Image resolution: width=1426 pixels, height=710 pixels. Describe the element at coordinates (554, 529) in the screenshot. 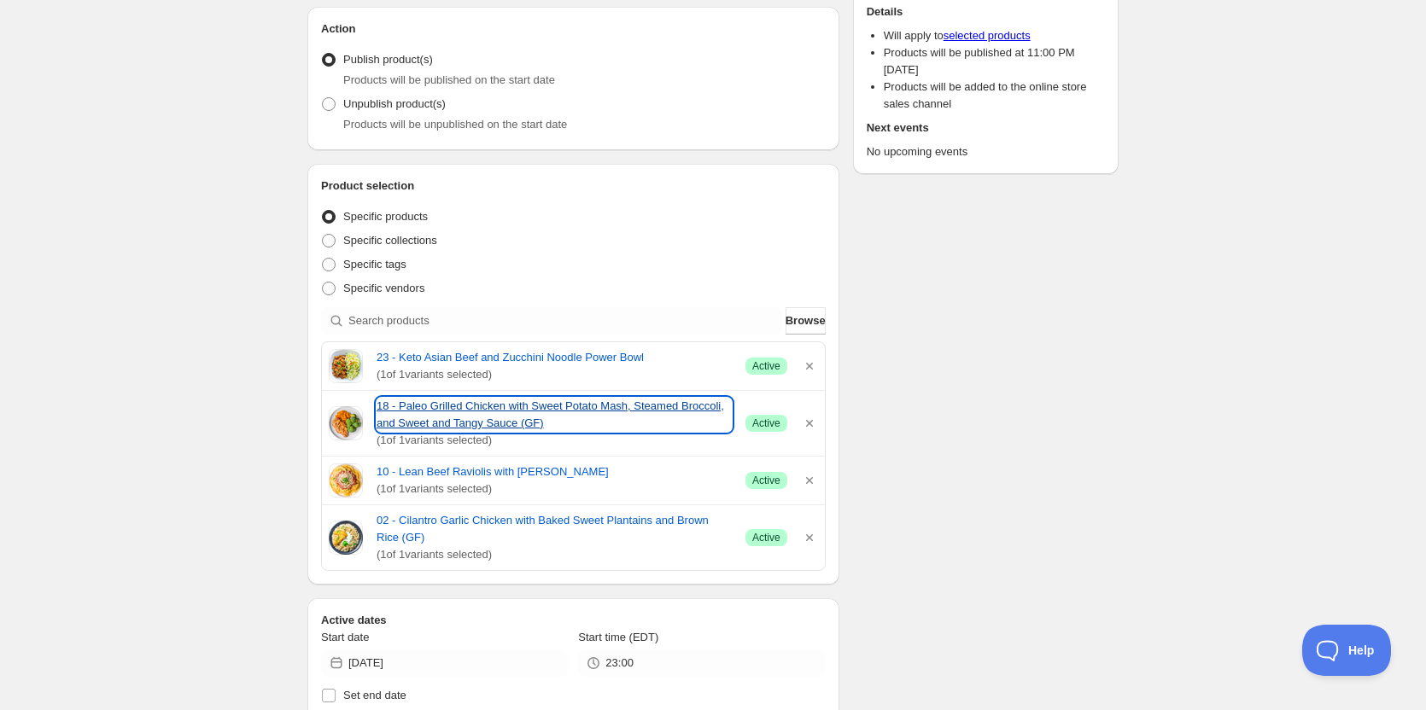

I see `a: 02 - Cilantro Garlic Chicken with Baked Sweet Plantains and Brown Rice (GF)` at that location.